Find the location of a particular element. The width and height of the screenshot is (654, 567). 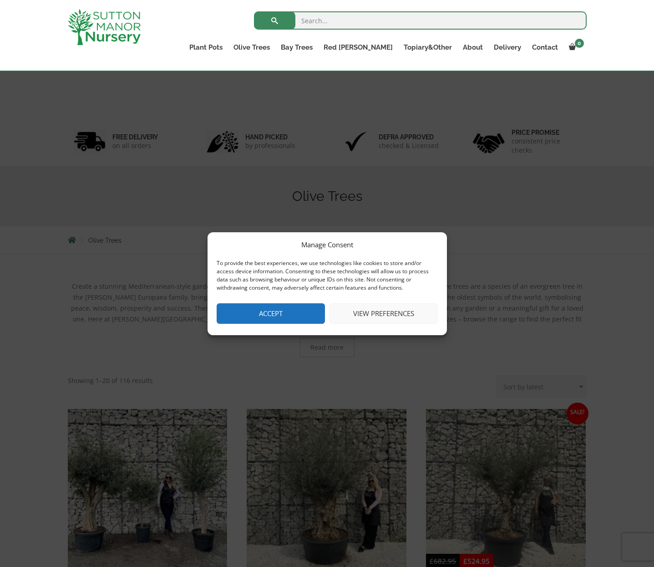

a: Topiary&Other is located at coordinates (428, 47).